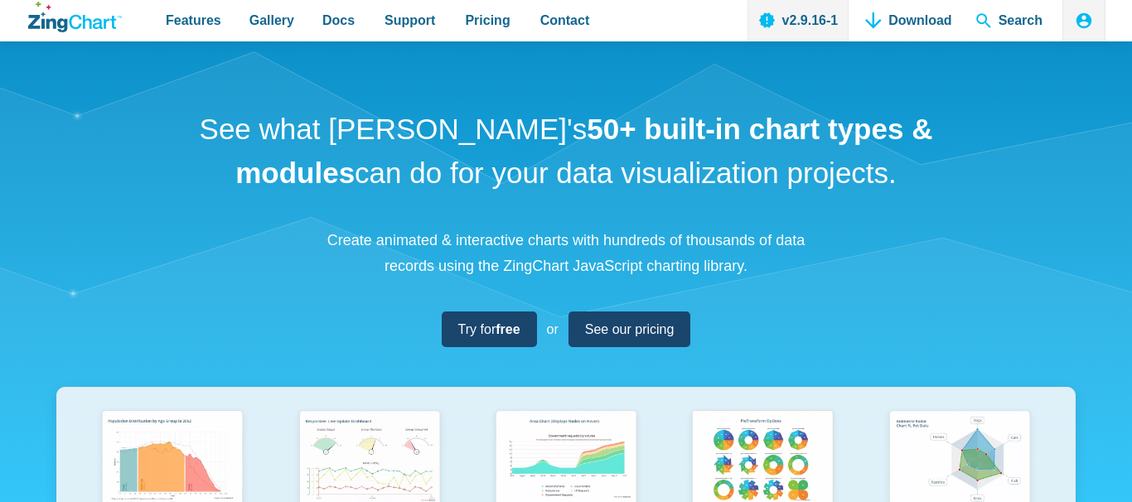 The width and height of the screenshot is (1132, 502). Describe the element at coordinates (630, 329) in the screenshot. I see `a: See our pricing` at that location.